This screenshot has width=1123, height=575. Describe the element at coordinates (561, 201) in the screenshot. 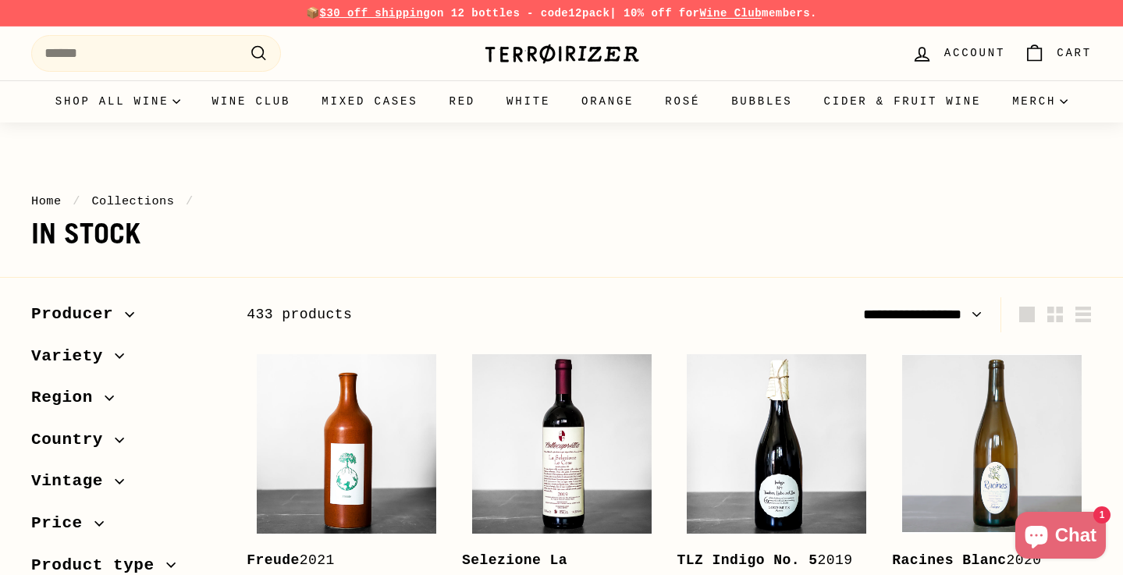

I see `nav: breadcrumbs` at that location.